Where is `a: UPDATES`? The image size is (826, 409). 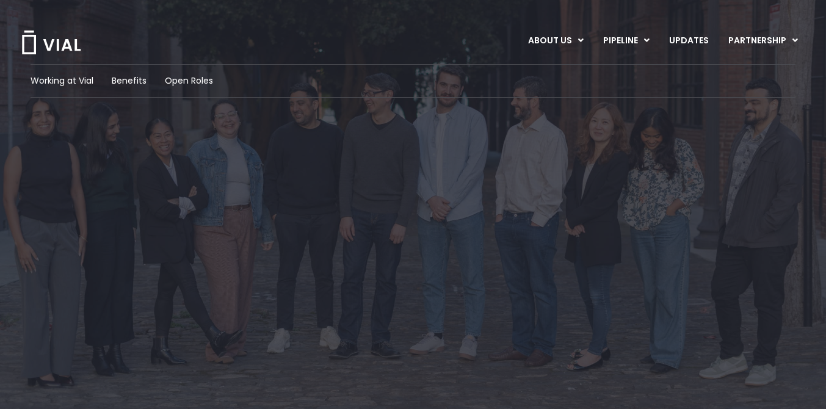 a: UPDATES is located at coordinates (688, 41).